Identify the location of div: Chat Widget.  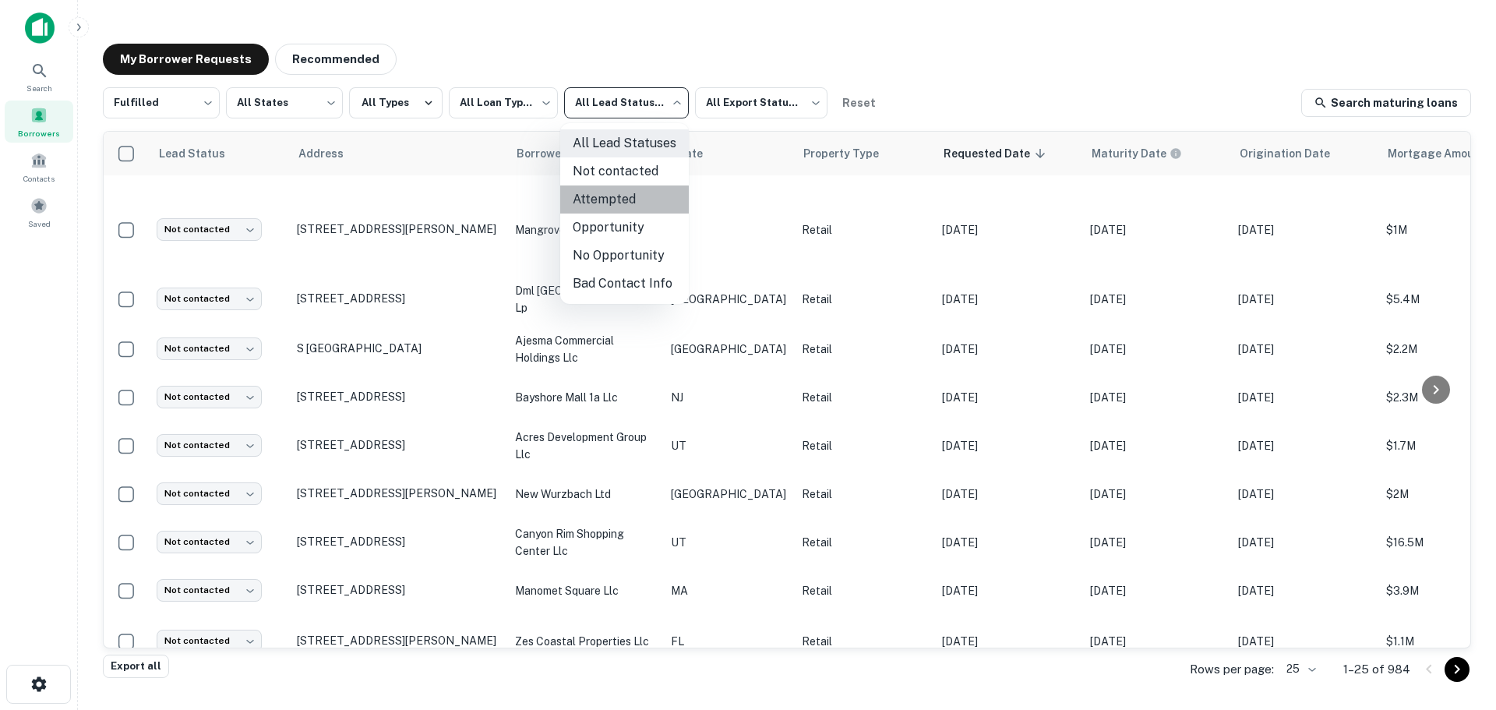
(1457, 623).